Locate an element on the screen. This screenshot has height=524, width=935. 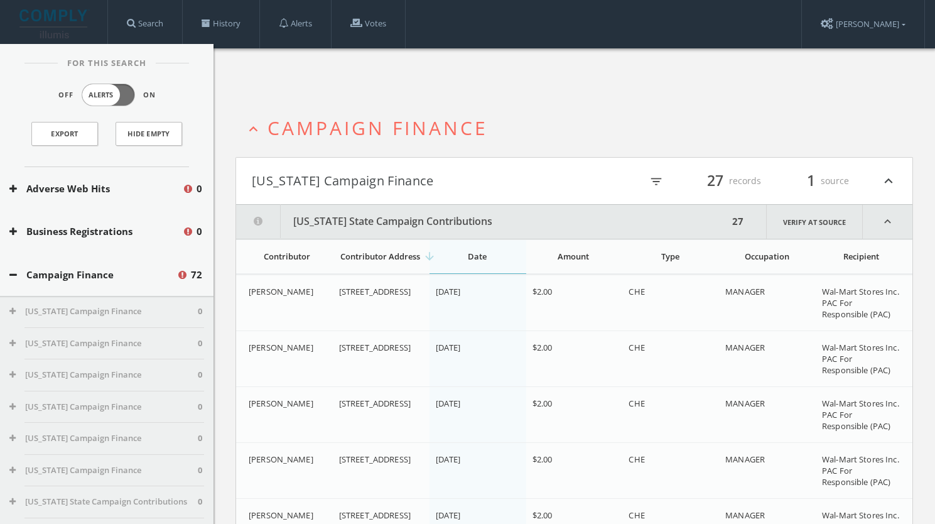
div: source is located at coordinates (811, 181).